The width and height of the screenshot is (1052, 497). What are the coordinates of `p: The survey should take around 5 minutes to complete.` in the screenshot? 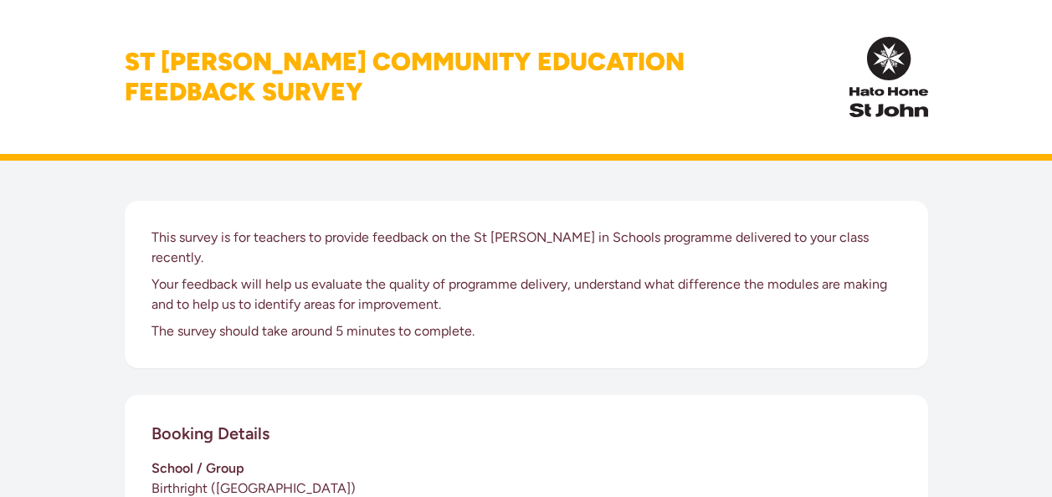 It's located at (526, 331).